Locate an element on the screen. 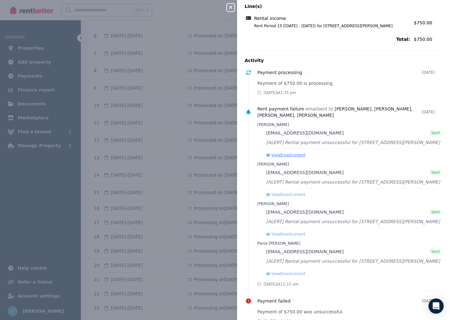 This screenshot has width=450, height=320. div: email sent to is located at coordinates (339, 112).